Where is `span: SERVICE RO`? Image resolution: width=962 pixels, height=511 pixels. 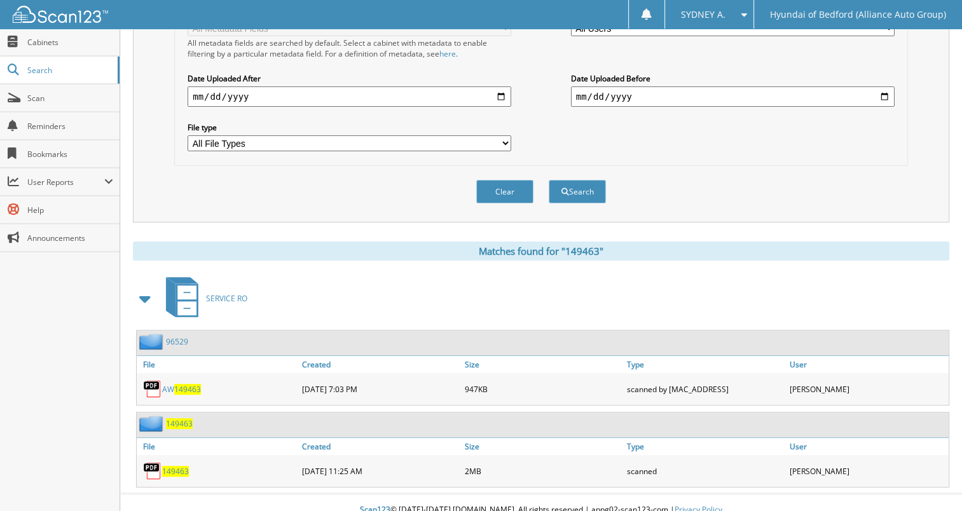
span: SERVICE RO is located at coordinates (226, 298).